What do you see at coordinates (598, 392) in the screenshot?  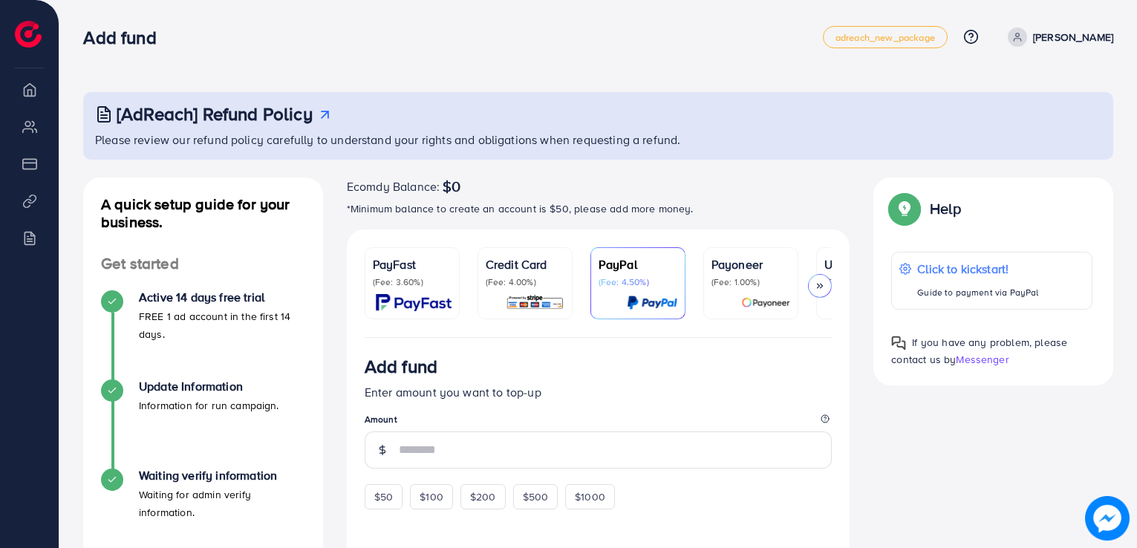 I see `p: Enter amount you want to top-up` at bounding box center [598, 392].